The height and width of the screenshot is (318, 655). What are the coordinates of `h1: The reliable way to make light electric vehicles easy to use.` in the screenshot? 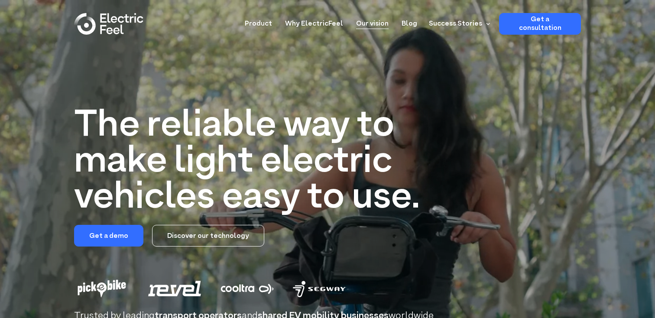 It's located at (255, 162).